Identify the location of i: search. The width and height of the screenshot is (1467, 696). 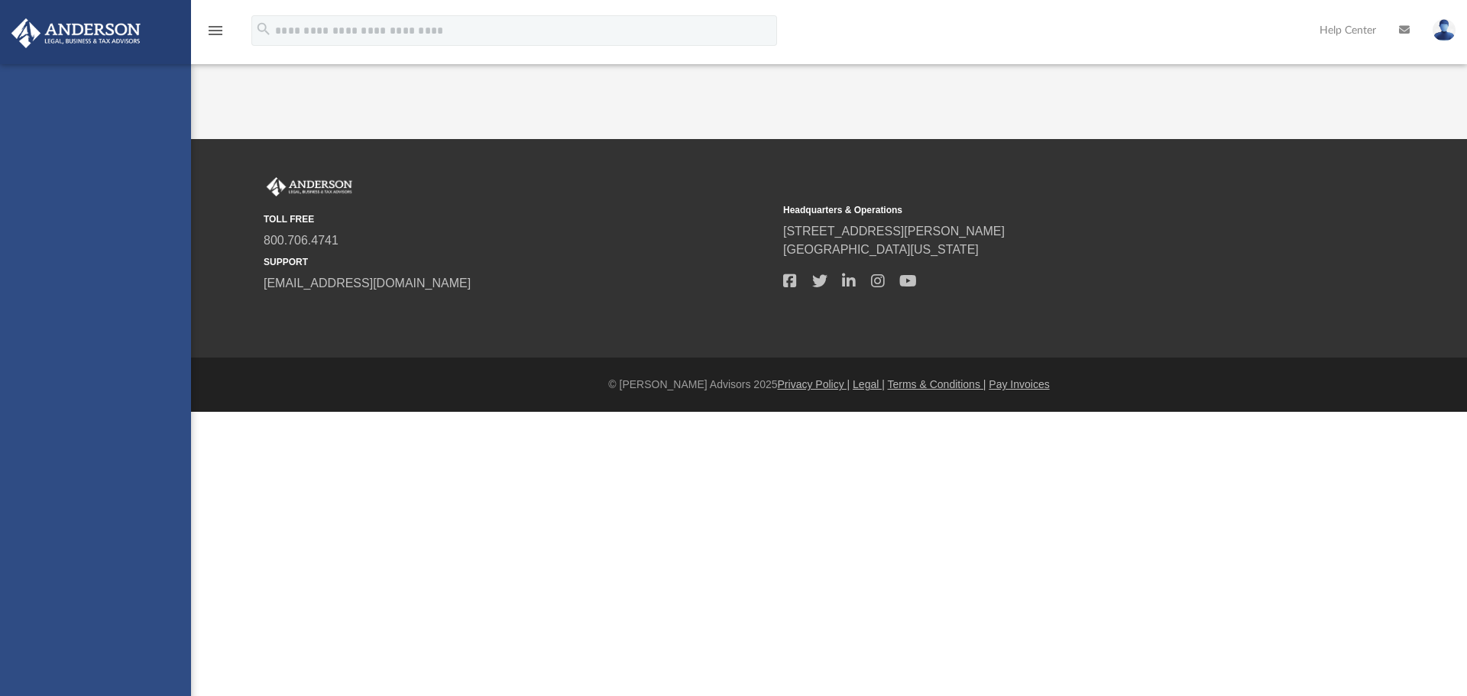
(264, 29).